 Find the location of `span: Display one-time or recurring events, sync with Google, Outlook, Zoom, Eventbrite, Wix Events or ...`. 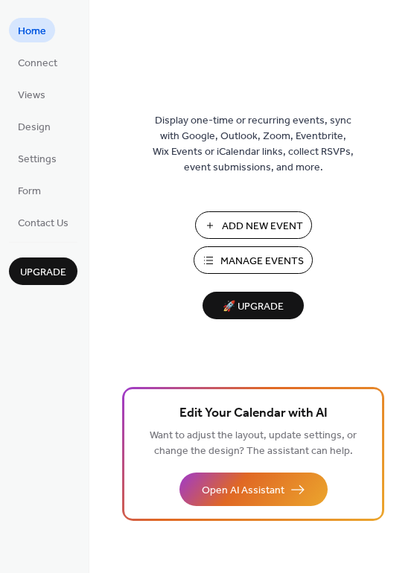

span: Display one-time or recurring events, sync with Google, Outlook, Zoom, Eventbrite, Wix Events or ... is located at coordinates (253, 144).